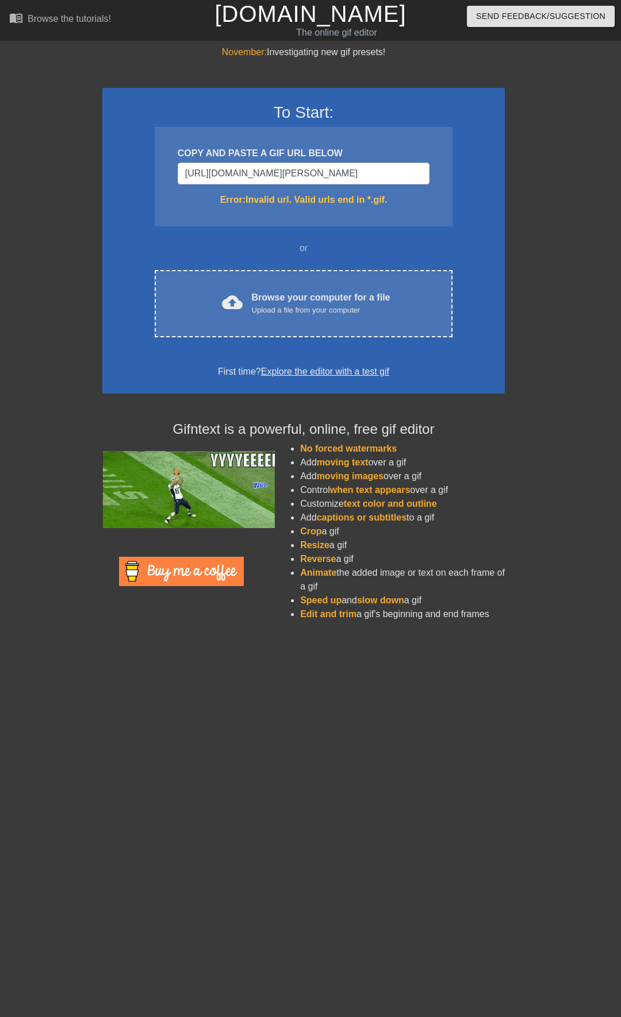 The width and height of the screenshot is (621, 1017). What do you see at coordinates (303, 153) in the screenshot?
I see `div: COPY AND PASTE A GIF URL BELOW` at bounding box center [303, 153].